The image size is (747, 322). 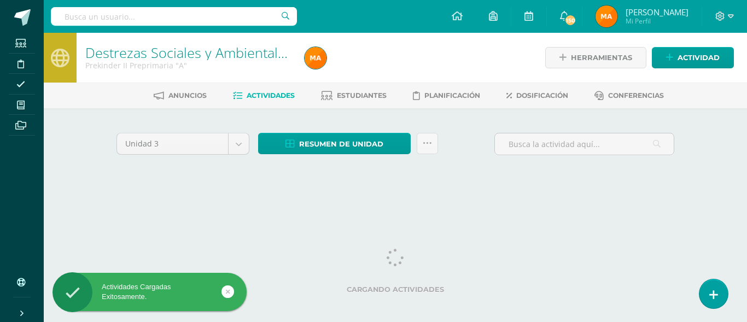 What do you see at coordinates (396, 289) in the screenshot?
I see `label: Cargando actividades` at bounding box center [396, 289].